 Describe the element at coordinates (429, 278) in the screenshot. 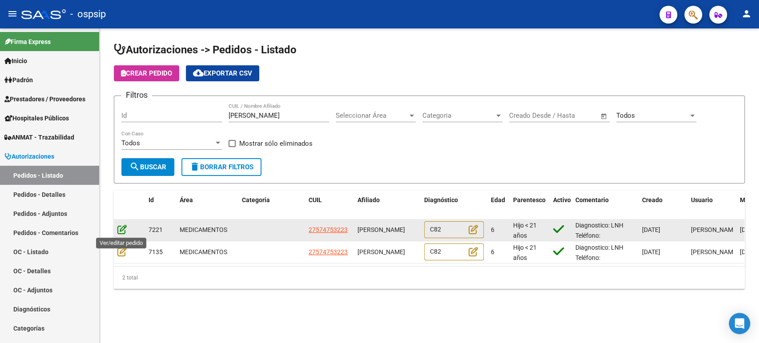

I see `div: 2 total` at that location.